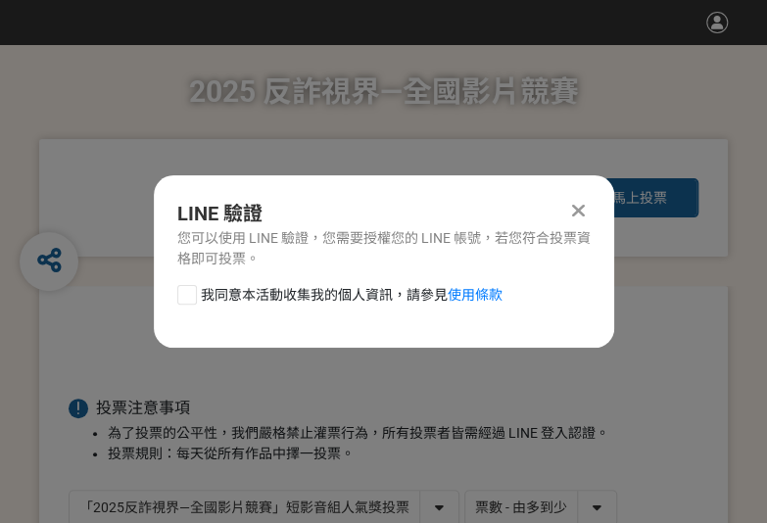 Image resolution: width=767 pixels, height=523 pixels. I want to click on span: 投票注意事項, so click(143, 408).